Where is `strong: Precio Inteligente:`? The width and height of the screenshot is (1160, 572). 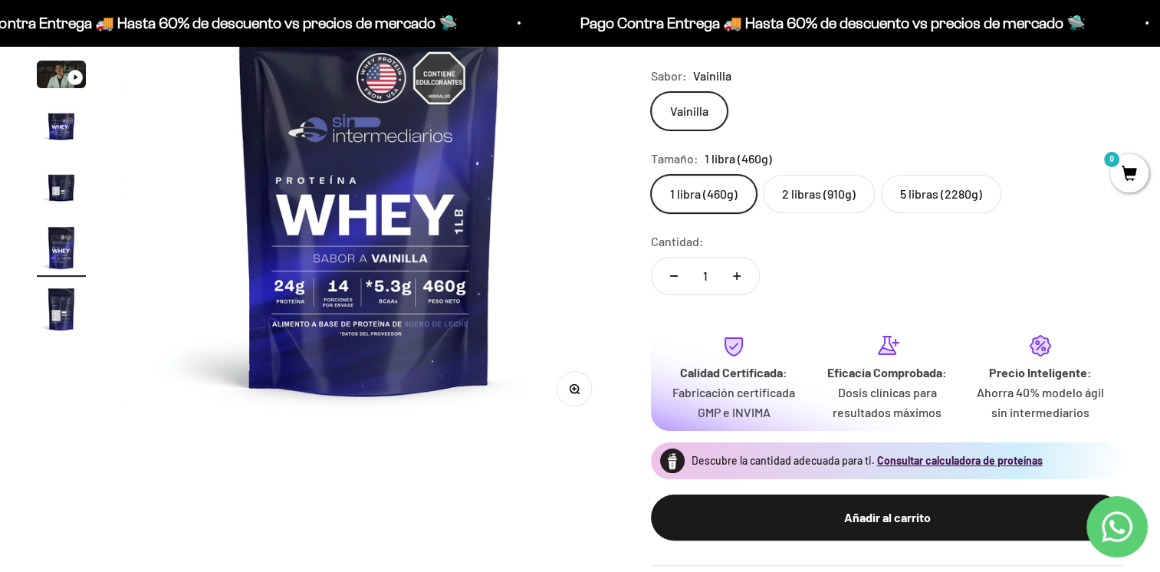 strong: Precio Inteligente: is located at coordinates (1040, 372).